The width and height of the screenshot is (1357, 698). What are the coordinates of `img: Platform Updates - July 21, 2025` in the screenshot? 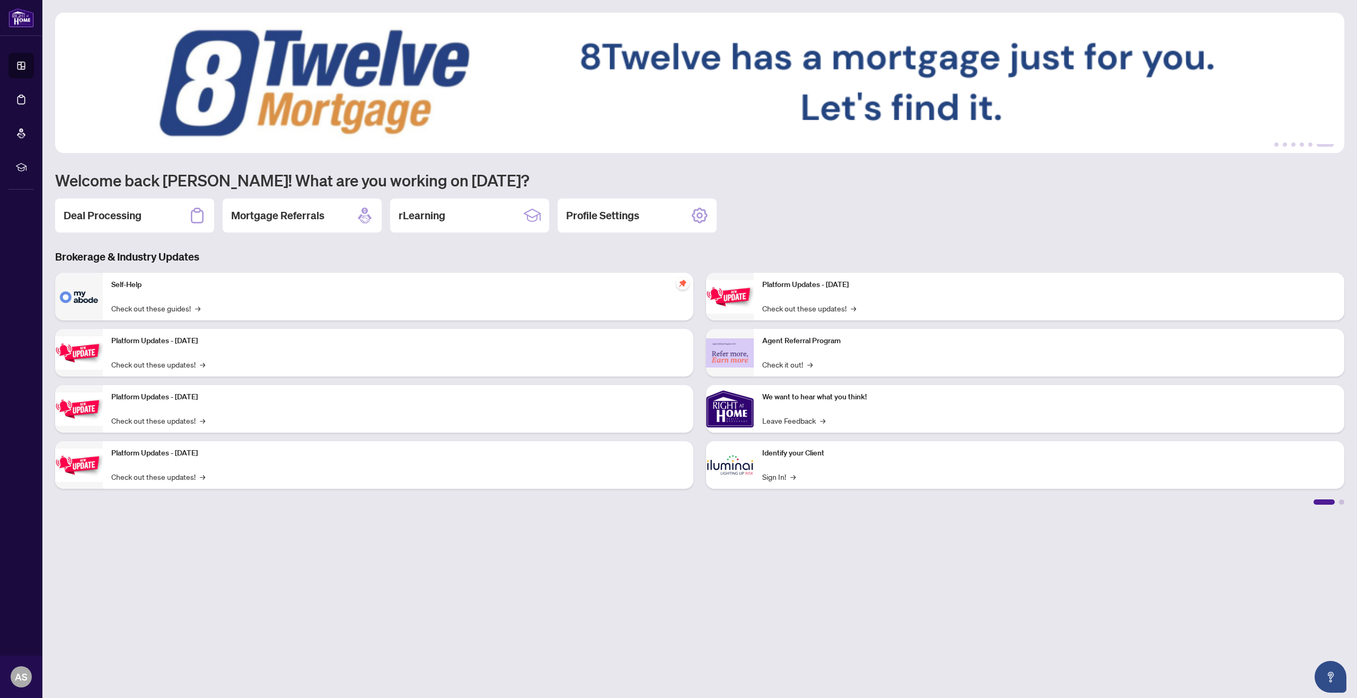 It's located at (79, 409).